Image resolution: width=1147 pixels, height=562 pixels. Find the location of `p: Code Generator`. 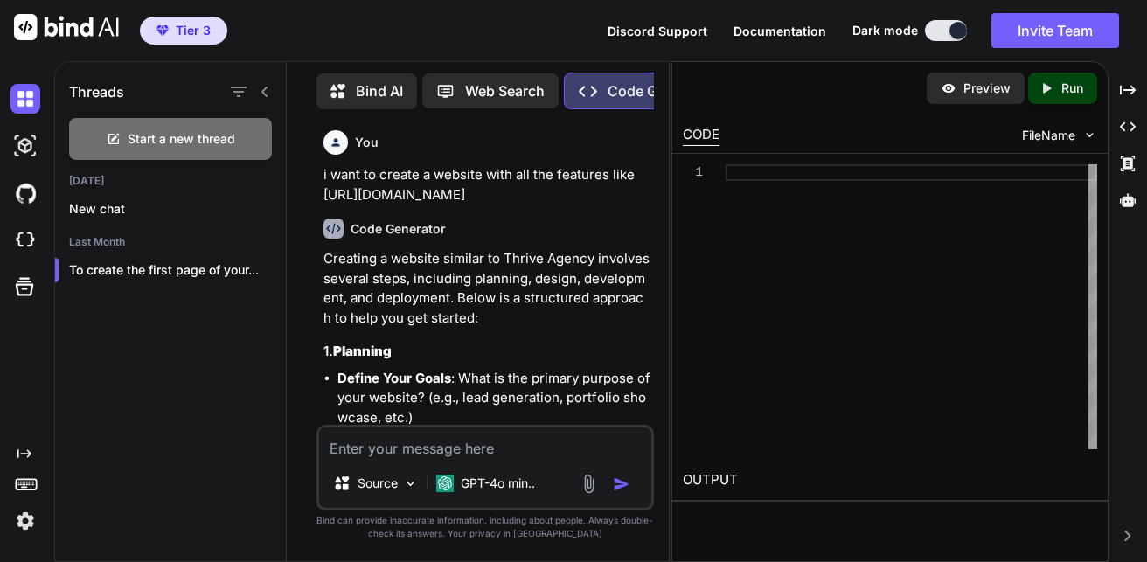

p: Code Generator is located at coordinates (660, 91).